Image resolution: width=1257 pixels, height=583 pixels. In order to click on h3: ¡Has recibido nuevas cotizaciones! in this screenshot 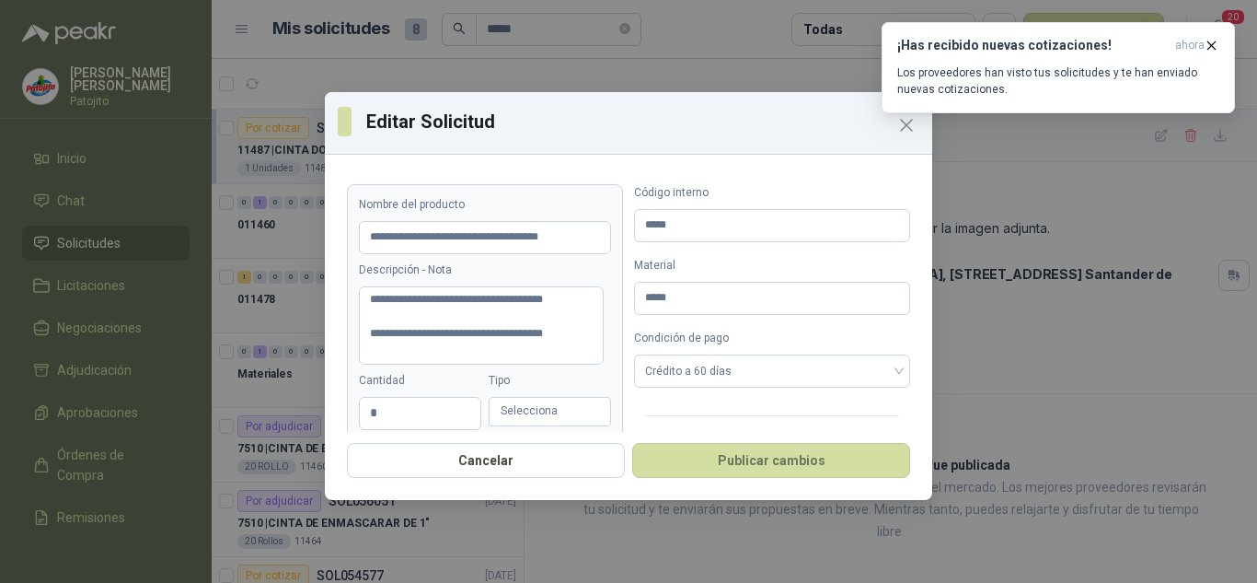, I will do `click(1033, 45)`.